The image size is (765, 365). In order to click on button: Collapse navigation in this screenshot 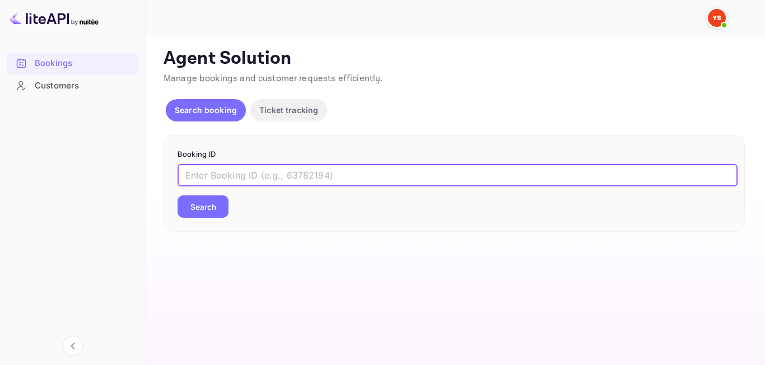, I will do `click(73, 346)`.